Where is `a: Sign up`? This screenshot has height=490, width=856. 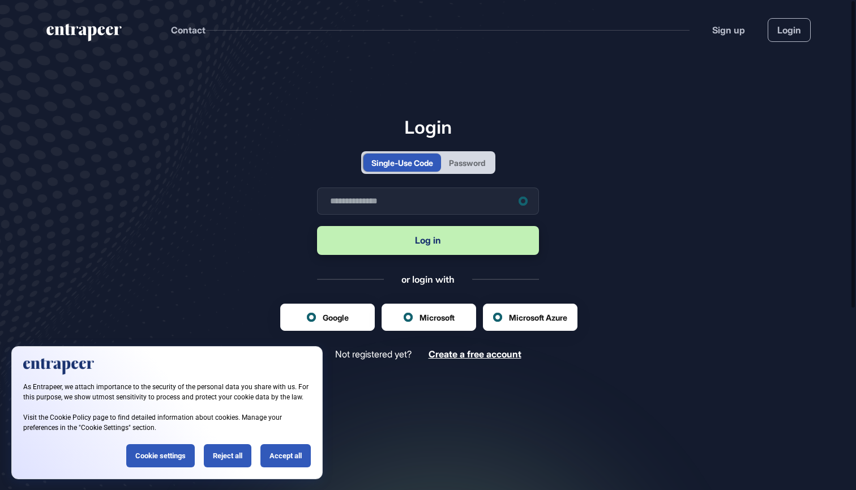
a: Sign up is located at coordinates (729, 30).